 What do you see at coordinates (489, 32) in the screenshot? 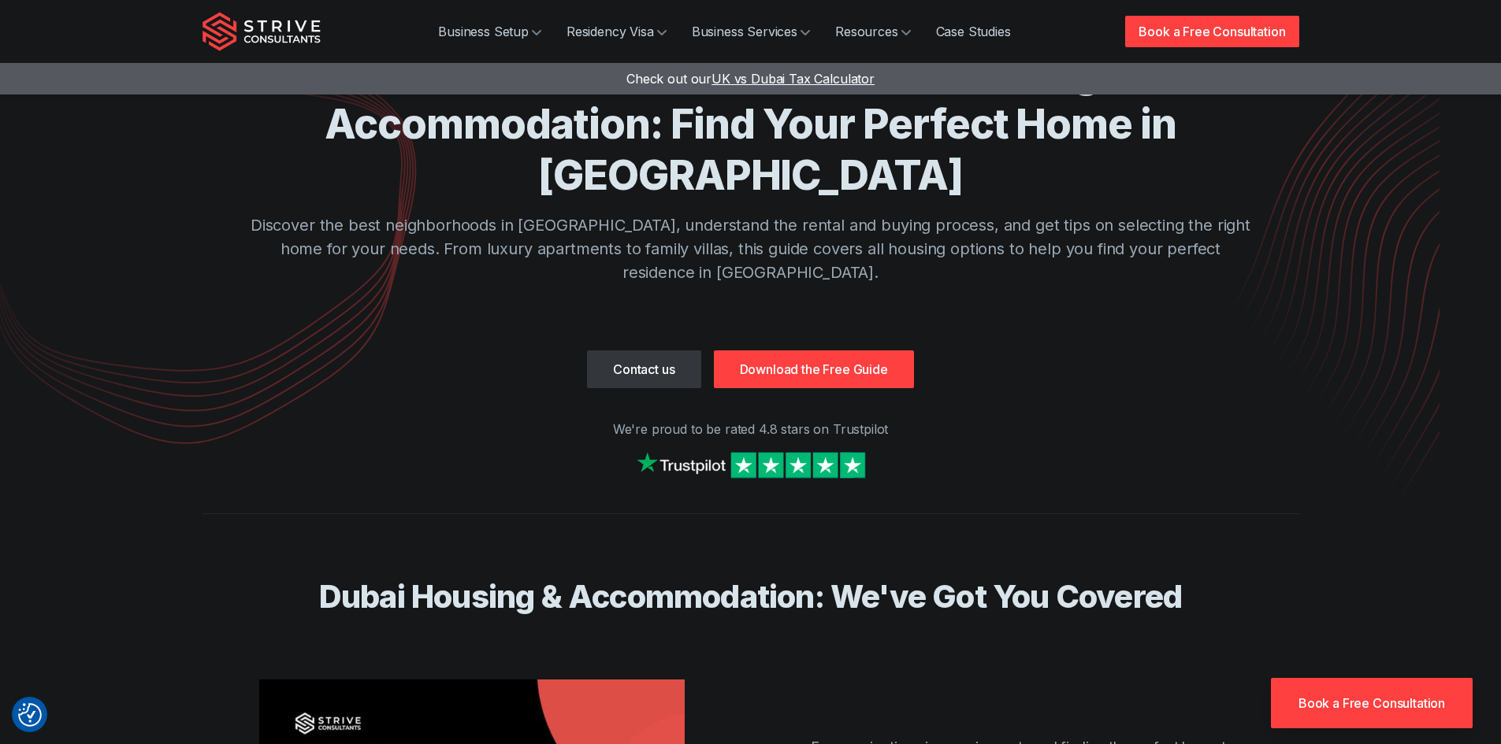
I see `a: Business Setup` at bounding box center [489, 32].